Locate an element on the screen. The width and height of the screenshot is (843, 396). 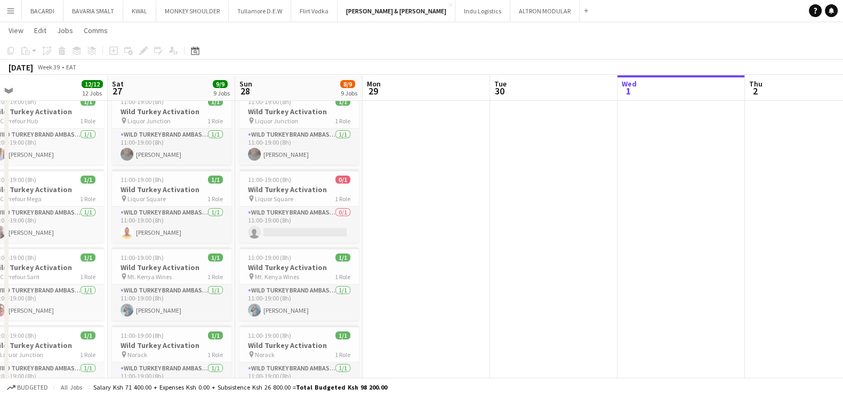
span: Comms is located at coordinates (95, 30).